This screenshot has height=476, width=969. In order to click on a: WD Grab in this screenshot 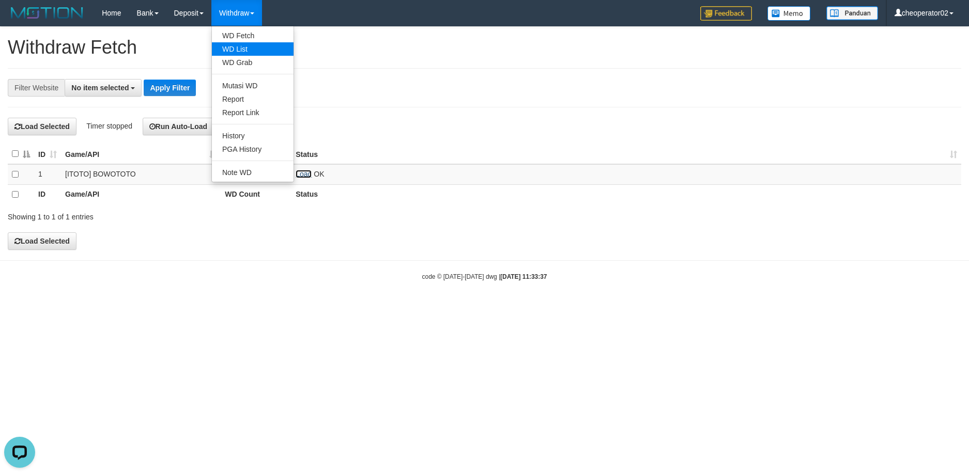, I will do `click(253, 63)`.